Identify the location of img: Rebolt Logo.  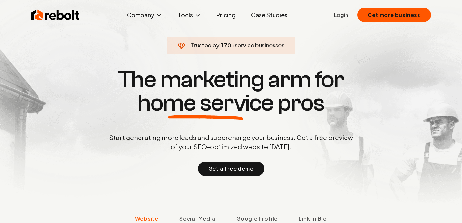
(56, 15).